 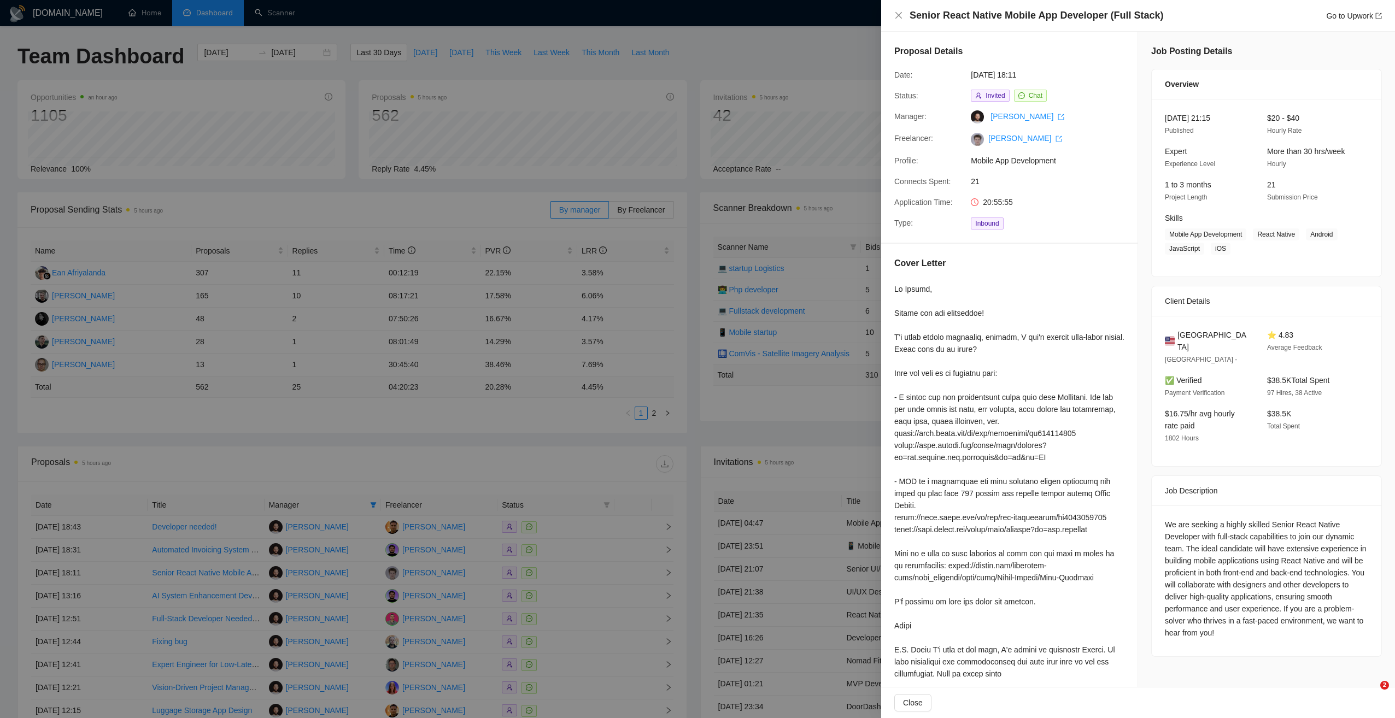 What do you see at coordinates (1009, 482) in the screenshot?
I see `div: Lo Ipsumd, Sitame con adi elitseddoe! T'i utlab etdolo magnaaliq, enimadm, V qui'n exercit ulla-l...` at bounding box center [1009, 482].